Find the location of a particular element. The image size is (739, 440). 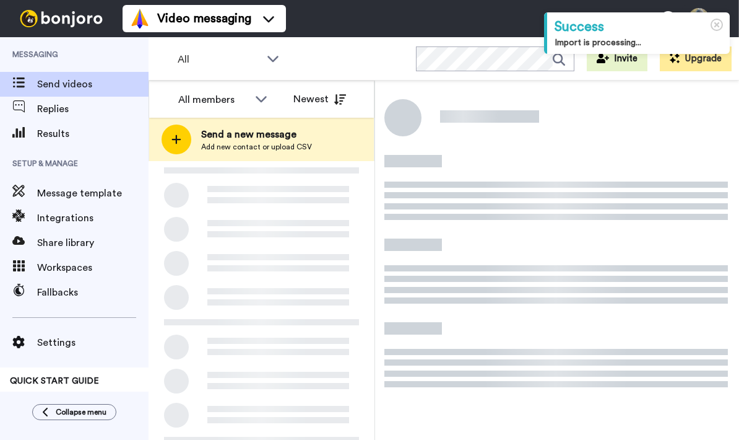

button: Collapse menu is located at coordinates (74, 412).